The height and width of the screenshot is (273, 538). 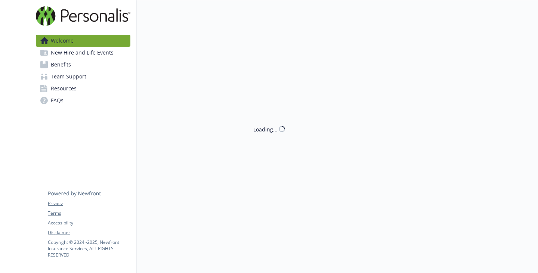 What do you see at coordinates (83, 53) in the screenshot?
I see `a: New Hire and Life Events` at bounding box center [83, 53].